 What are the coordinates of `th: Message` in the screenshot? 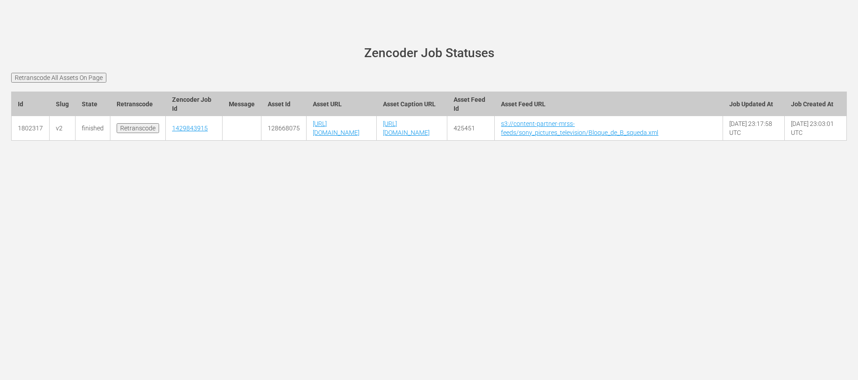 It's located at (242, 104).